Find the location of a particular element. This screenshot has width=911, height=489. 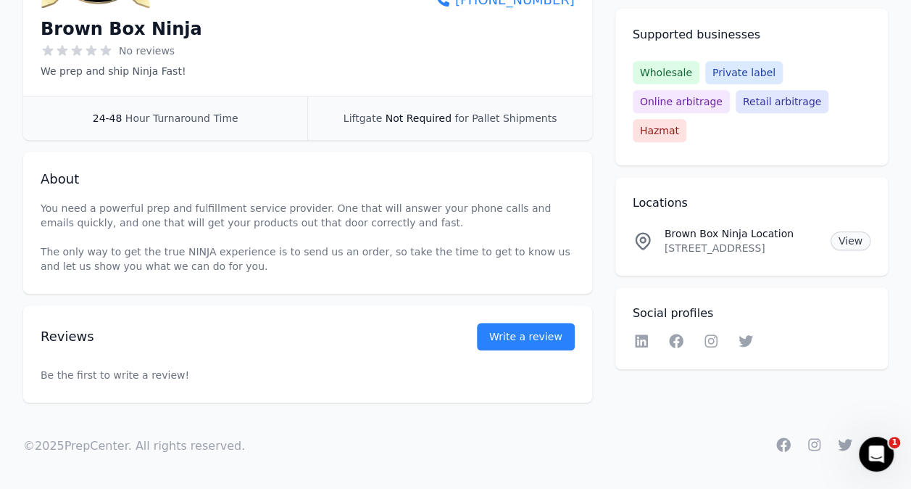

span: 24-48 is located at coordinates (107, 118).